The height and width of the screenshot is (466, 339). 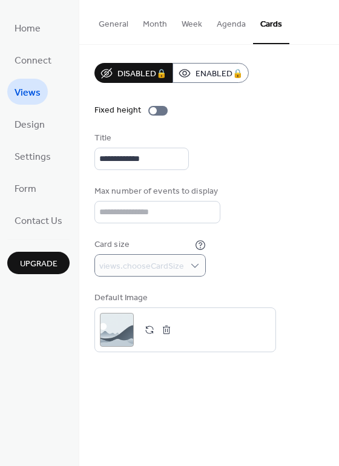 What do you see at coordinates (33, 59) in the screenshot?
I see `a: Connect` at bounding box center [33, 59].